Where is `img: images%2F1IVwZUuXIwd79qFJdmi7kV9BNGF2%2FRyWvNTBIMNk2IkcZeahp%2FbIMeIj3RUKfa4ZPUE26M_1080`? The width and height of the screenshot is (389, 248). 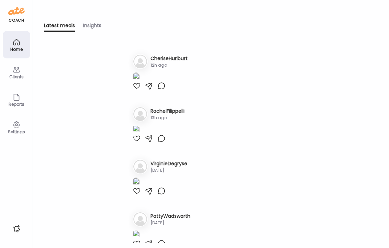
img: images%2F1IVwZUuXIwd79qFJdmi7kV9BNGF2%2FRyWvNTBIMNk2IkcZeahp%2FbIMeIj3RUKfa4ZPUE26M_1080 is located at coordinates (136, 130).